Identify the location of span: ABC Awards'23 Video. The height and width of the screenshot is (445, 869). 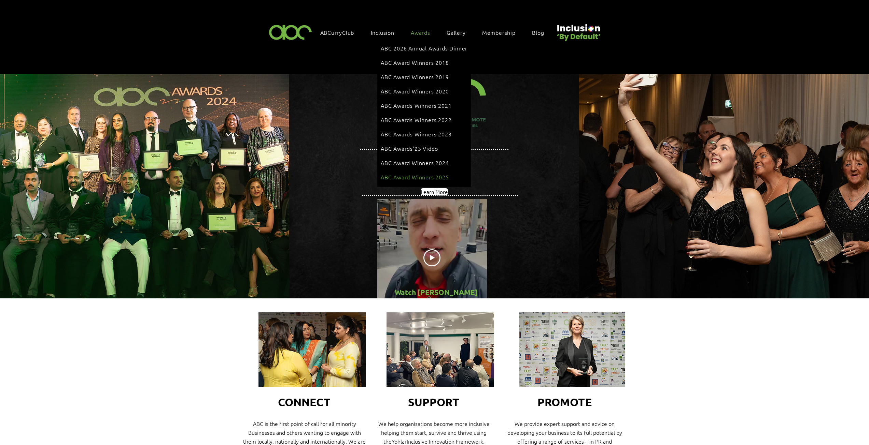
(409, 148).